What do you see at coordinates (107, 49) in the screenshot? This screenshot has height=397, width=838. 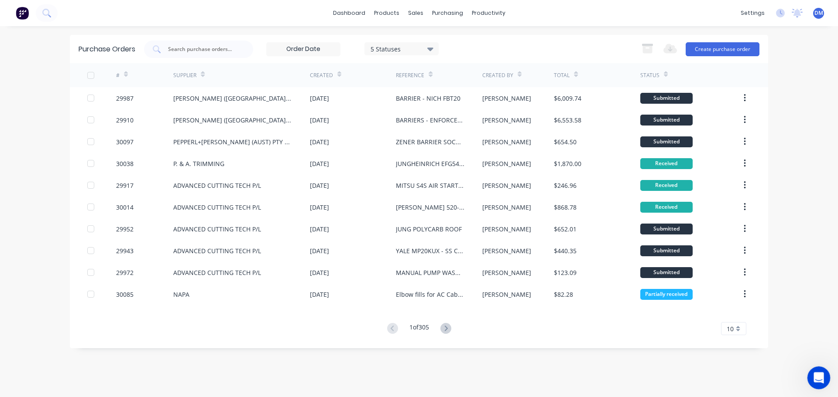 I see `div: Purchase Orders` at bounding box center [107, 49].